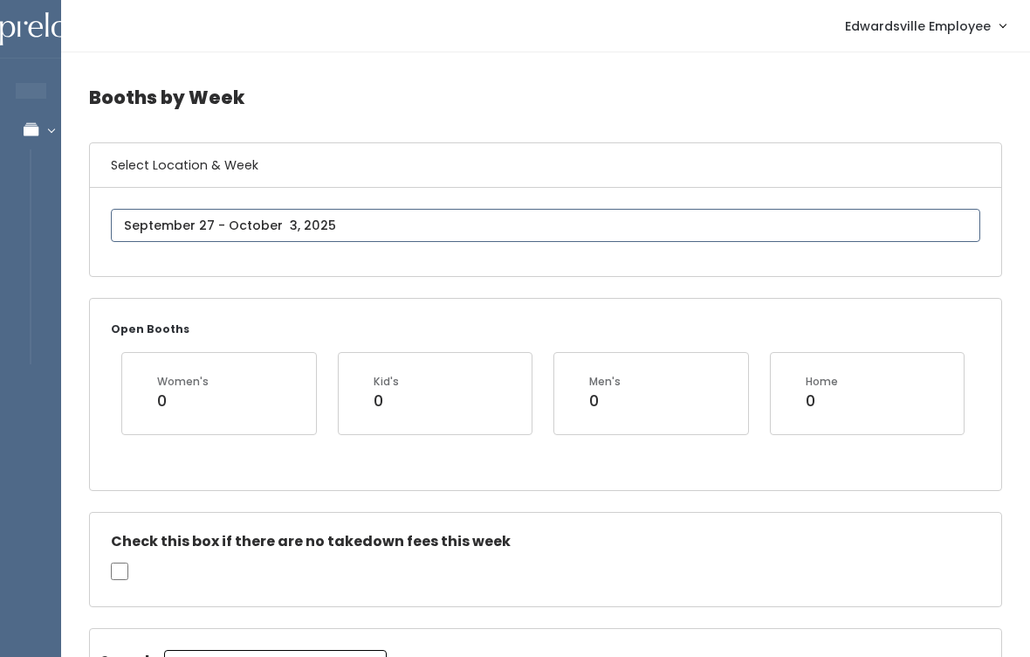  What do you see at coordinates (918, 26) in the screenshot?
I see `span: Edwardsville Employee` at bounding box center [918, 26].